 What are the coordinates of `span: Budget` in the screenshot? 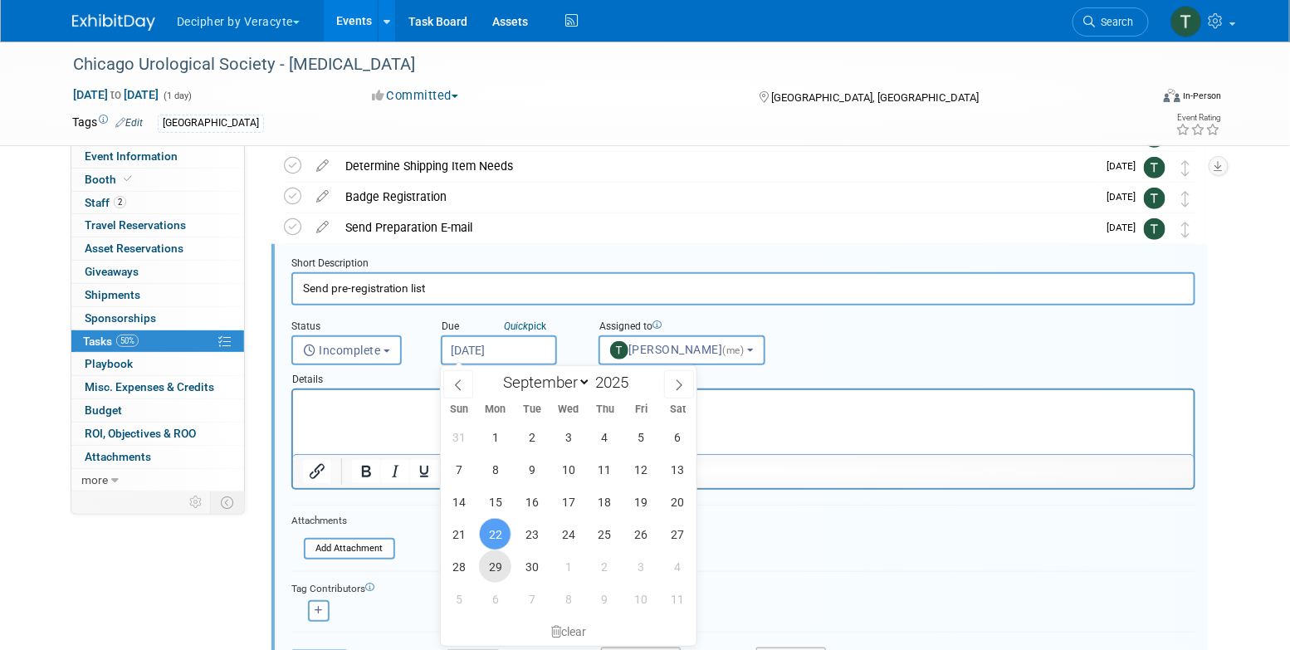 It's located at (103, 410).